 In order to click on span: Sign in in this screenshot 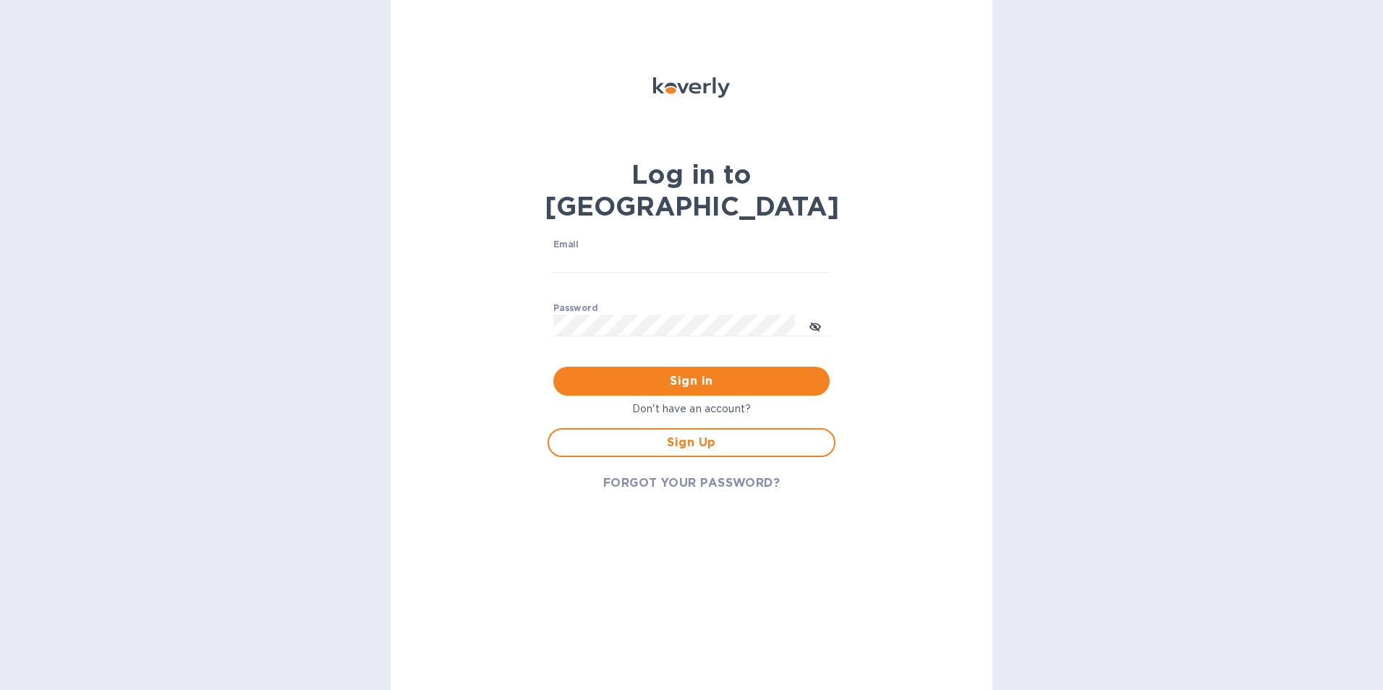, I will do `click(691, 381)`.